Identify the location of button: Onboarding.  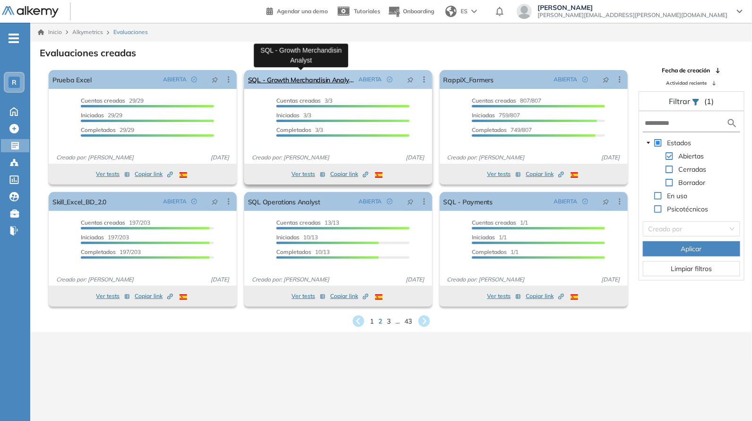
(411, 11).